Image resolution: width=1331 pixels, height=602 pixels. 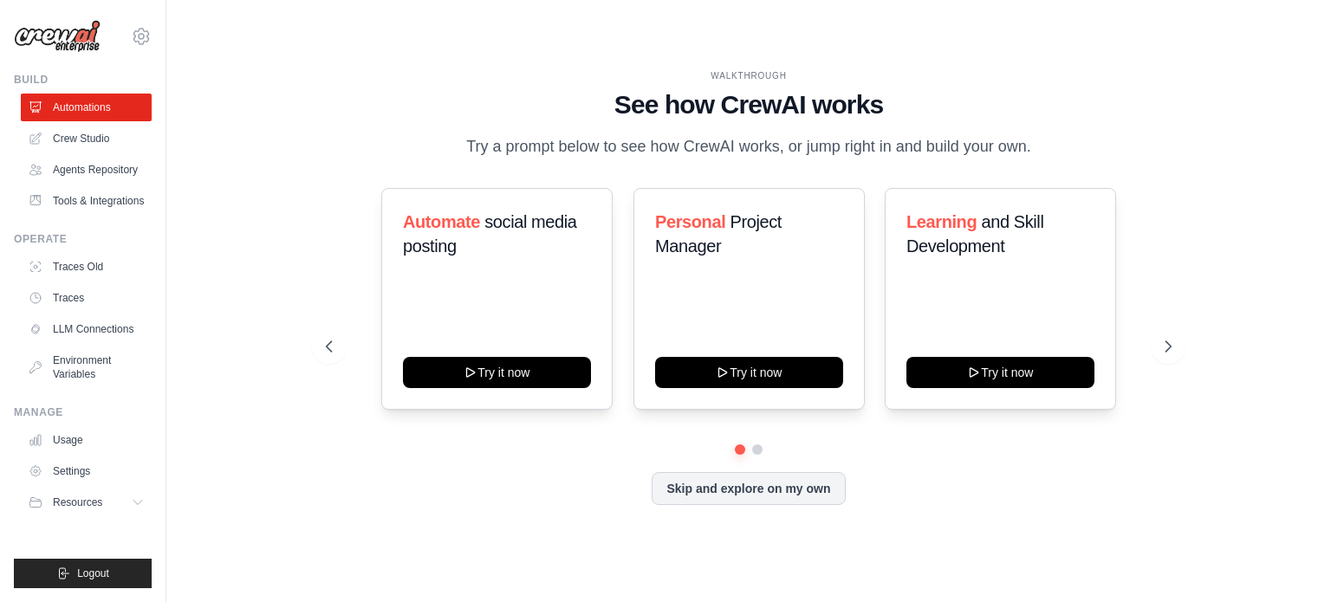 I want to click on a: Tools & Integrations, so click(x=86, y=201).